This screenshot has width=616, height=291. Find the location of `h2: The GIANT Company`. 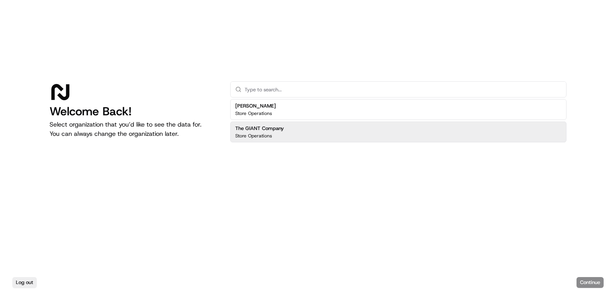

h2: The GIANT Company is located at coordinates (260, 129).